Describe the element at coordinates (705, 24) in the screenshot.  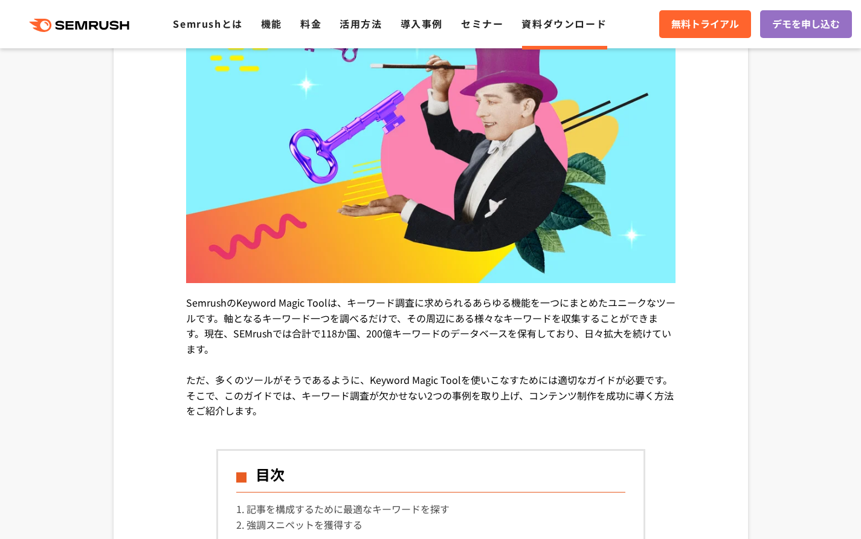
I see `span: 無料トライアル` at that location.